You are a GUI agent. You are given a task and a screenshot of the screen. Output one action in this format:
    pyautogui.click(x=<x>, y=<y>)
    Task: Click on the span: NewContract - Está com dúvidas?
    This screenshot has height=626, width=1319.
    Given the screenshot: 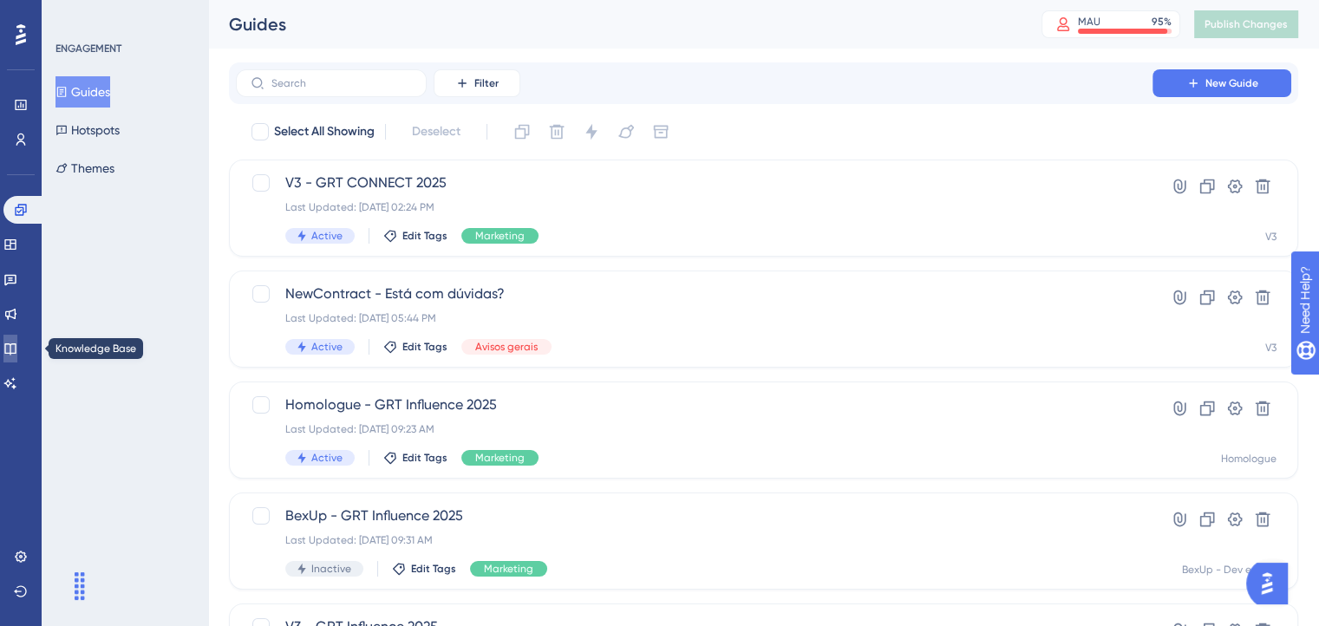 What is the action you would take?
    pyautogui.click(x=693, y=294)
    